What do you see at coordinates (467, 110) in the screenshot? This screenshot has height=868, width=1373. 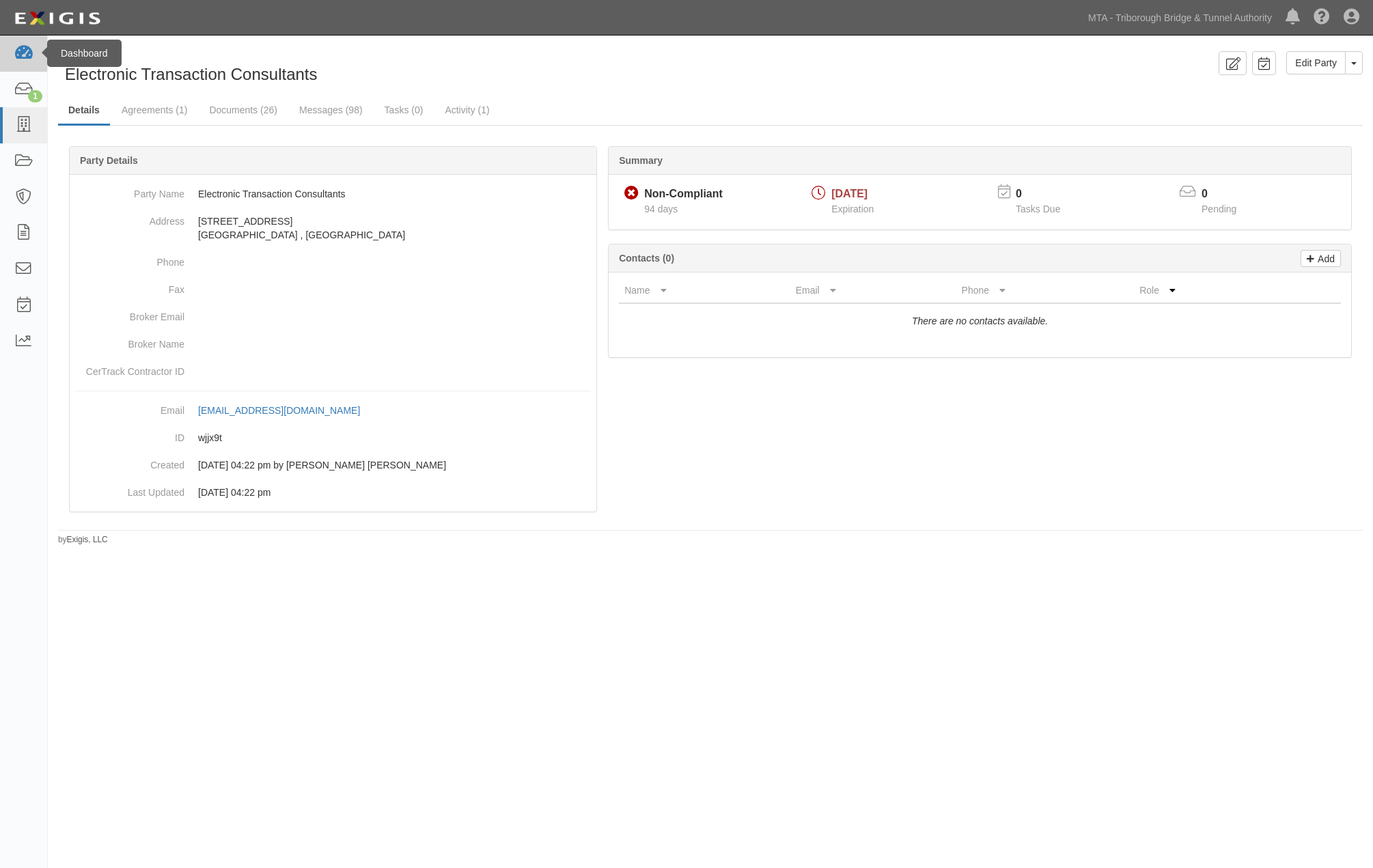 I see `a: Activity (1)` at bounding box center [467, 110].